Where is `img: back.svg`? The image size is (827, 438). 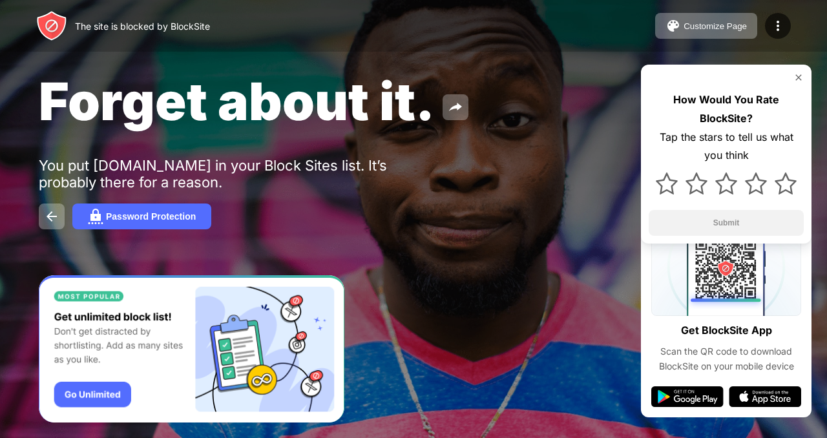 img: back.svg is located at coordinates (52, 216).